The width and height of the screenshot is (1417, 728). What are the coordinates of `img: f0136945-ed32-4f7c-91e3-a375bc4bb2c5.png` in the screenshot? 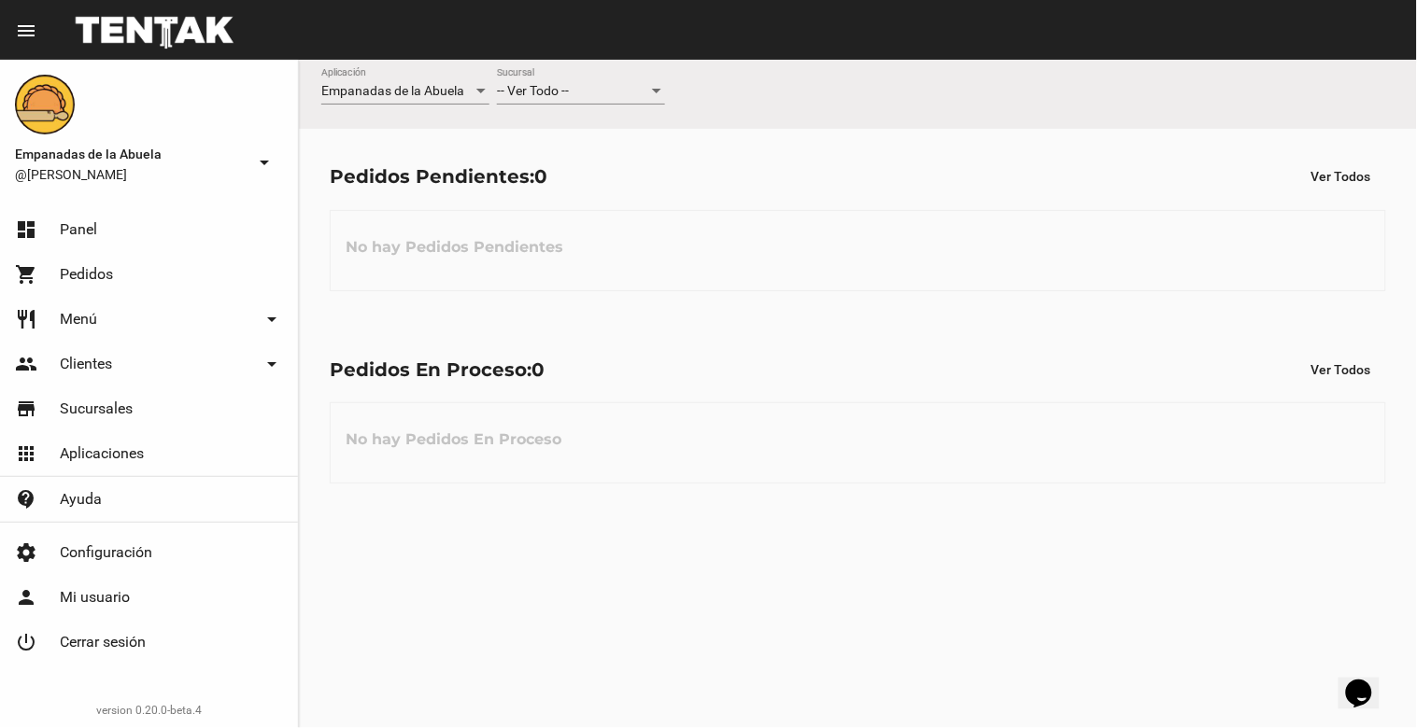 It's located at (45, 105).